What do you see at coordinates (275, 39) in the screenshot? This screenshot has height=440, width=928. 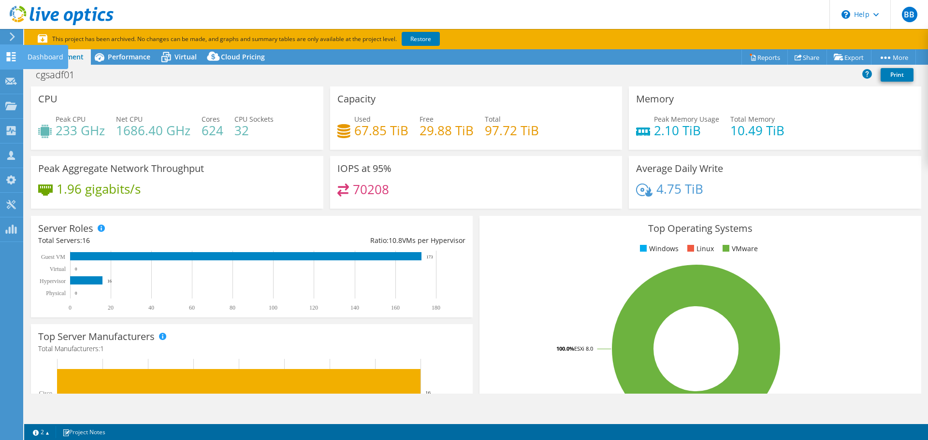 I see `p: This project has been archived. No changes can be made, and graphs and summary tables are only av...` at bounding box center [275, 39].